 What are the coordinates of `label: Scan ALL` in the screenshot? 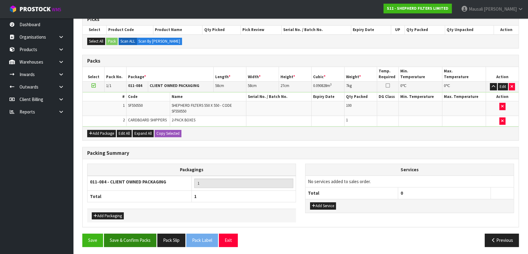 It's located at (128, 41).